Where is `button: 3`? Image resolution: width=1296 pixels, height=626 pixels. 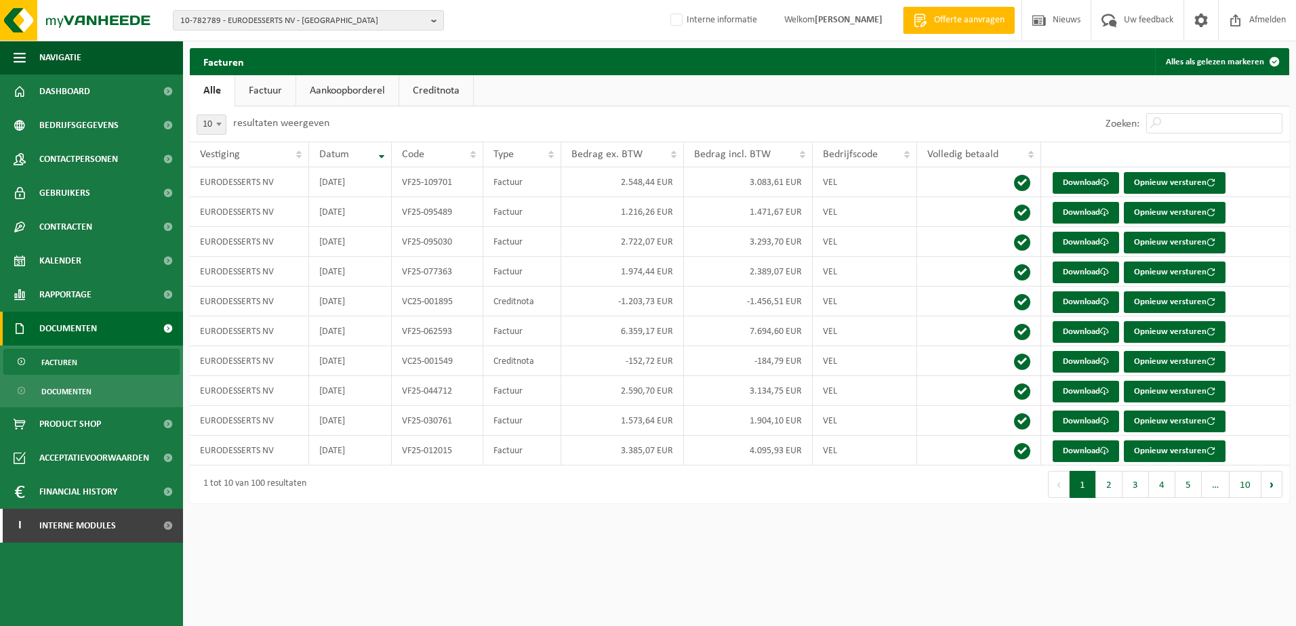
button: 3 is located at coordinates (1136, 485).